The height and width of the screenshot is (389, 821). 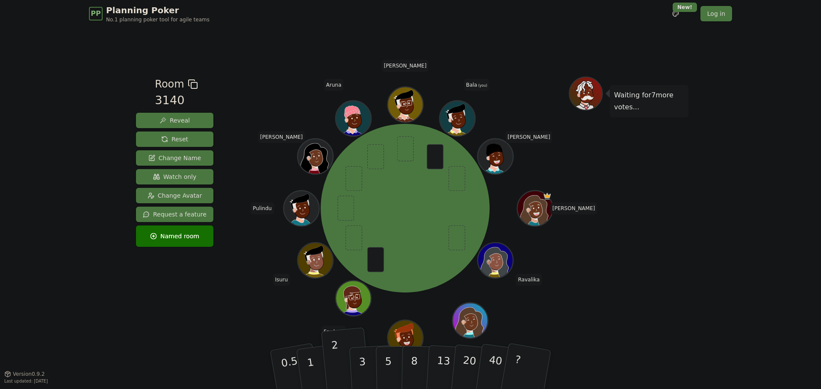 What do you see at coordinates (547, 196) in the screenshot?
I see `span: Staci is the host` at bounding box center [547, 196].